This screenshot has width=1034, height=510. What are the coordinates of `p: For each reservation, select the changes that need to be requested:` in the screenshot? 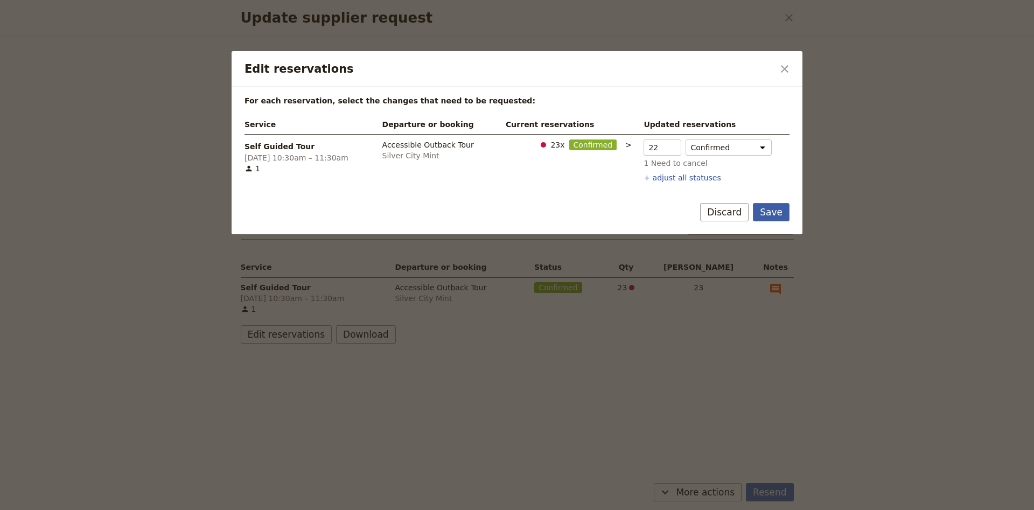 It's located at (390, 101).